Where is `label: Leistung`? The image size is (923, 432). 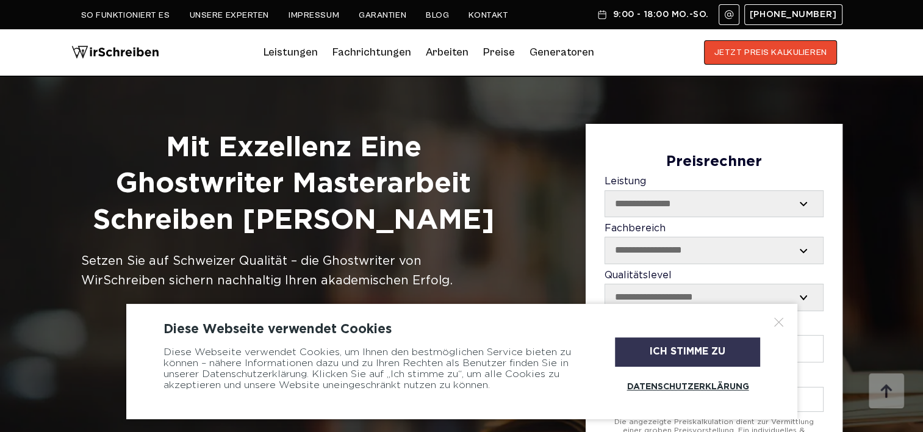 label: Leistung is located at coordinates (714, 196).